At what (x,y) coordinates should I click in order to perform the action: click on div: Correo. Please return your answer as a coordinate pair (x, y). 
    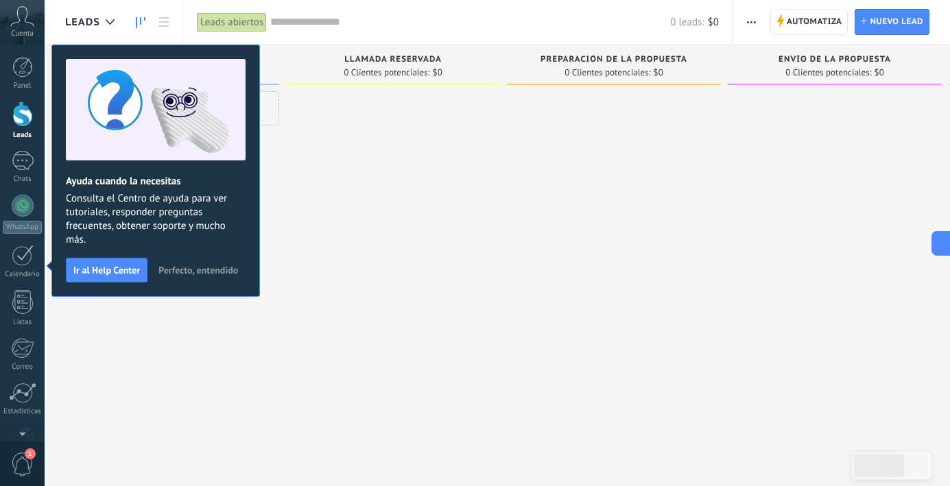
    Looking at the image, I should click on (23, 367).